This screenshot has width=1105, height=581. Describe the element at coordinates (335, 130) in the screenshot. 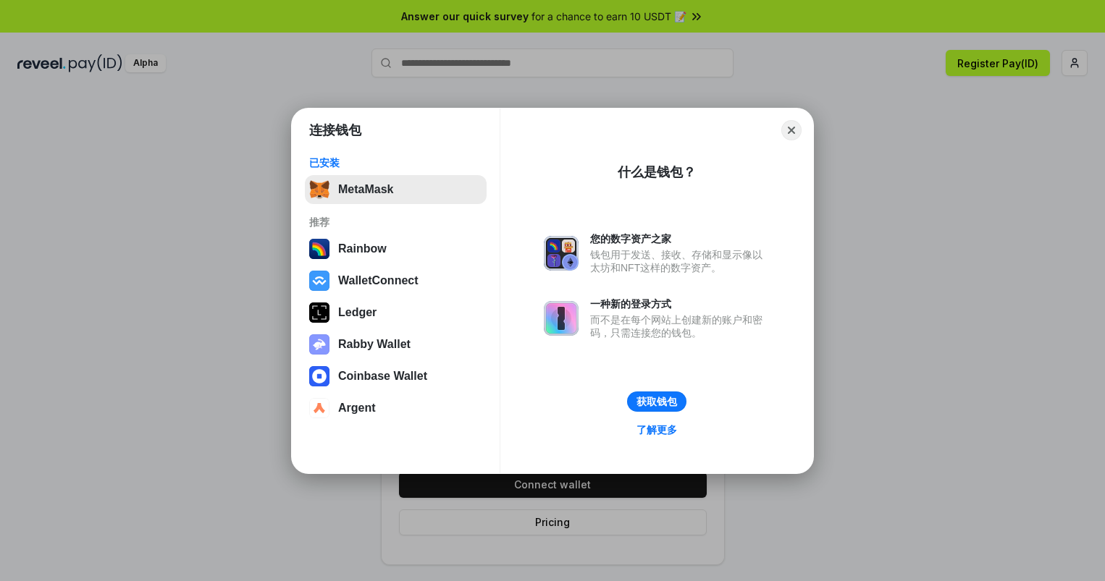

I see `h1: 连接钱包` at that location.